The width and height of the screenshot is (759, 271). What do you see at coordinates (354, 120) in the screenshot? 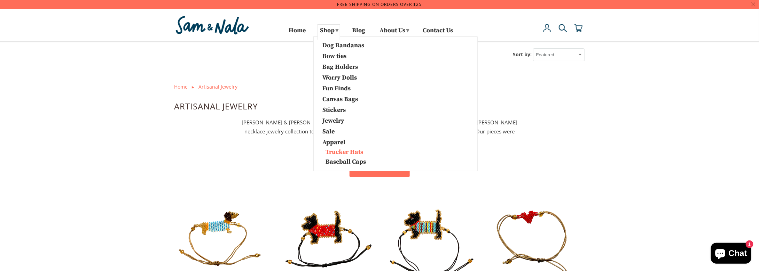
I see `a: Jewelry` at bounding box center [354, 120].